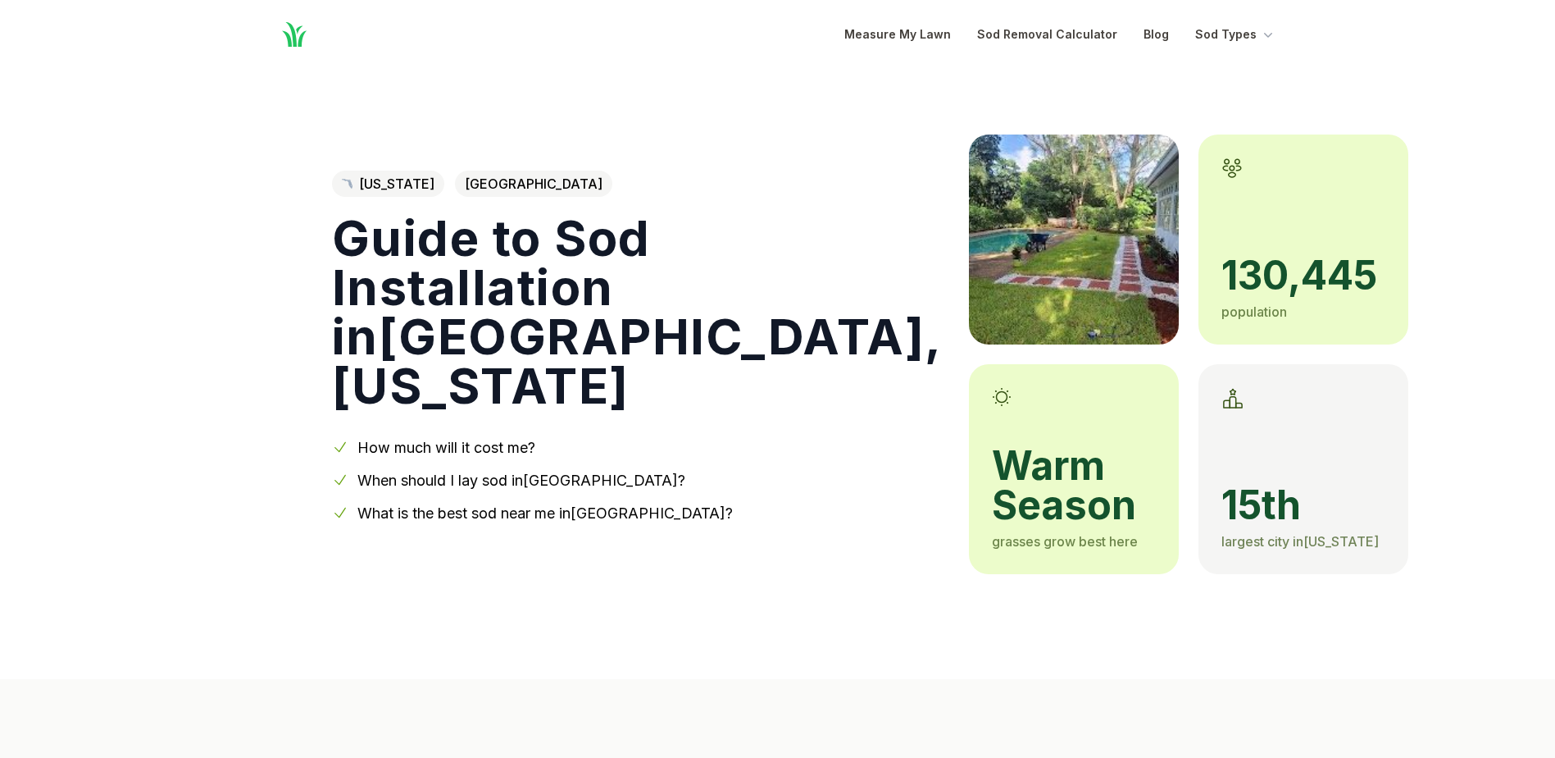 The image size is (1555, 758). Describe the element at coordinates (446, 447) in the screenshot. I see `a: How much will it cost me?` at that location.